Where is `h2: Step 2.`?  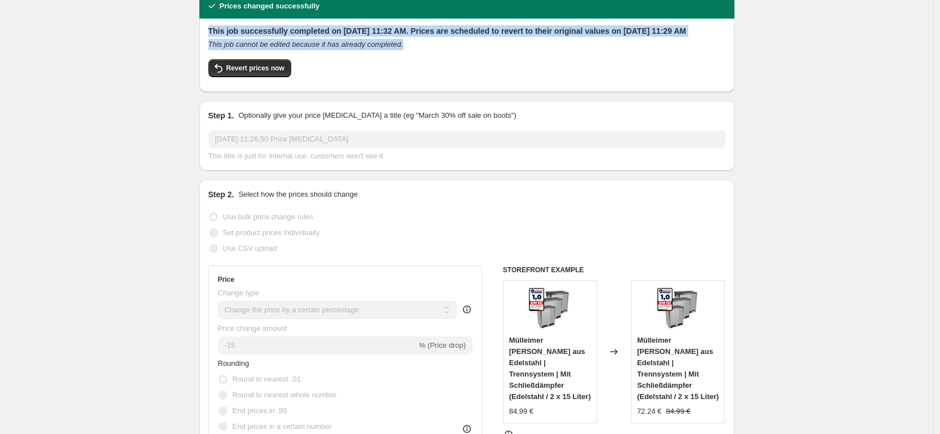 h2: Step 2. is located at coordinates (221, 194).